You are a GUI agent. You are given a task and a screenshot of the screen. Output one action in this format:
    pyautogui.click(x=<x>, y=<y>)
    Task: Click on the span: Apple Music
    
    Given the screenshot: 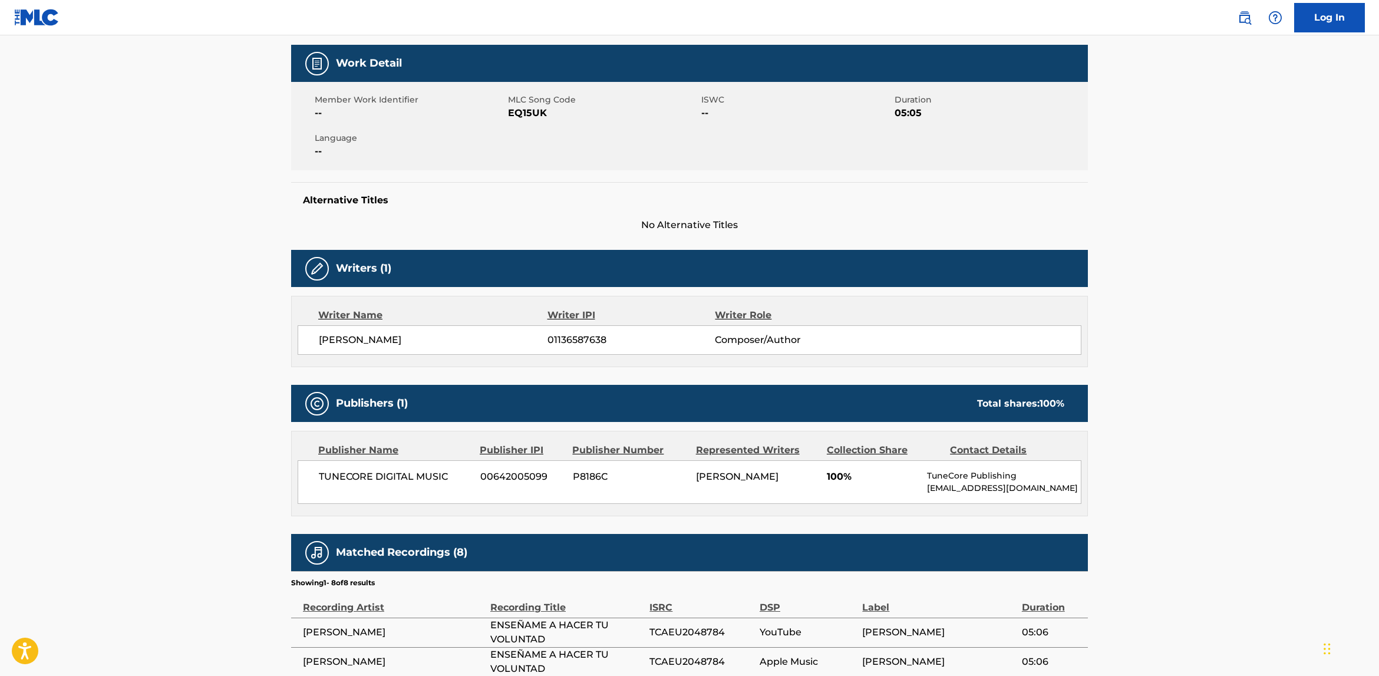 What is the action you would take?
    pyautogui.click(x=808, y=662)
    